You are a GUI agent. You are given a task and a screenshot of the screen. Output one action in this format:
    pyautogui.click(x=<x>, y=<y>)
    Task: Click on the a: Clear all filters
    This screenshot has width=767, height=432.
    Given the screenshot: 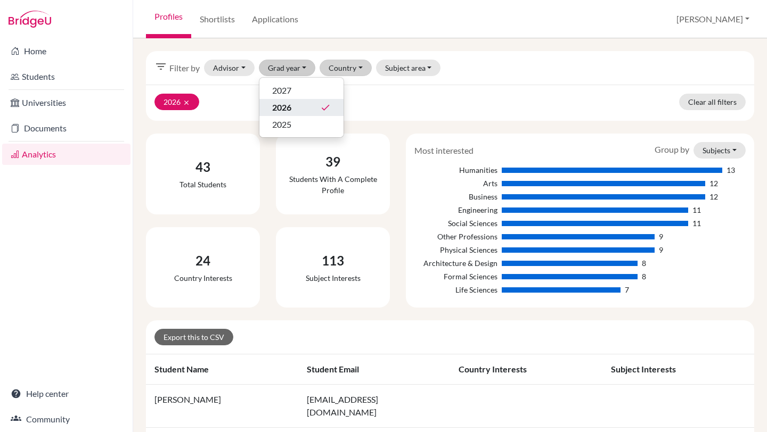 What is the action you would take?
    pyautogui.click(x=712, y=102)
    